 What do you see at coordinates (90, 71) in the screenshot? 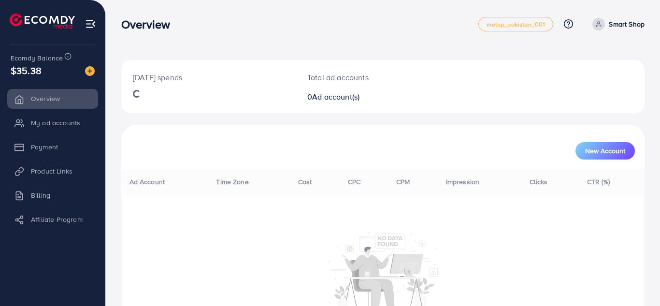
I see `img: image` at bounding box center [90, 71].